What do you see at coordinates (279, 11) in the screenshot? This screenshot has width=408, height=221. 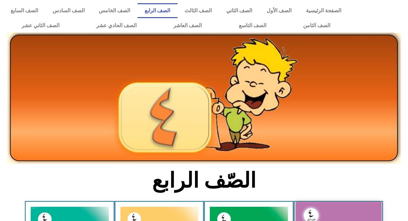 I see `a: الصف الأول` at bounding box center [279, 11].